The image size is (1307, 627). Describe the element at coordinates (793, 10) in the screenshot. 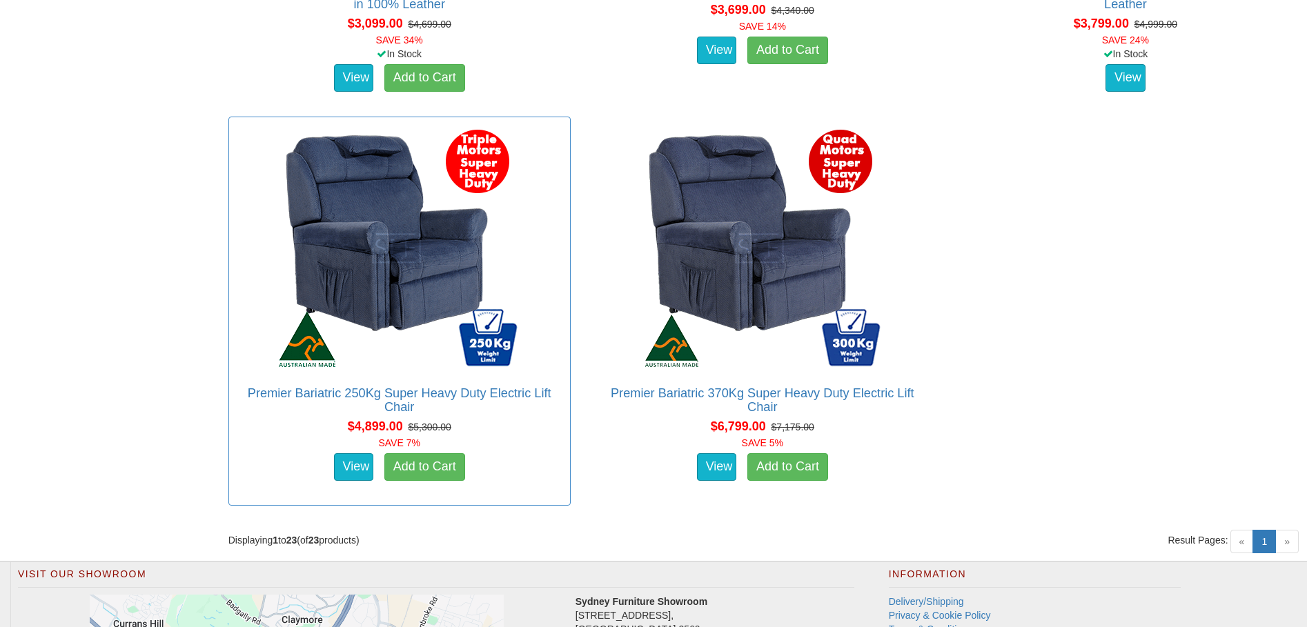

I see `del: $4,340.00` at that location.